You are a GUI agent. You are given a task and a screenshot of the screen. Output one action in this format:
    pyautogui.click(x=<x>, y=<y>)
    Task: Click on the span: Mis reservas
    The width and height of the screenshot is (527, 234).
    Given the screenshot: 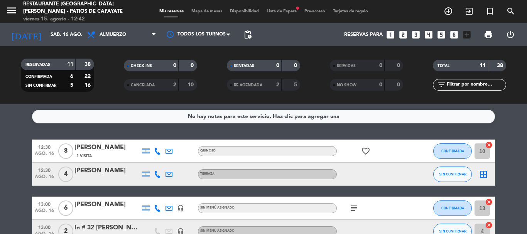 What is the action you would take?
    pyautogui.click(x=171, y=11)
    